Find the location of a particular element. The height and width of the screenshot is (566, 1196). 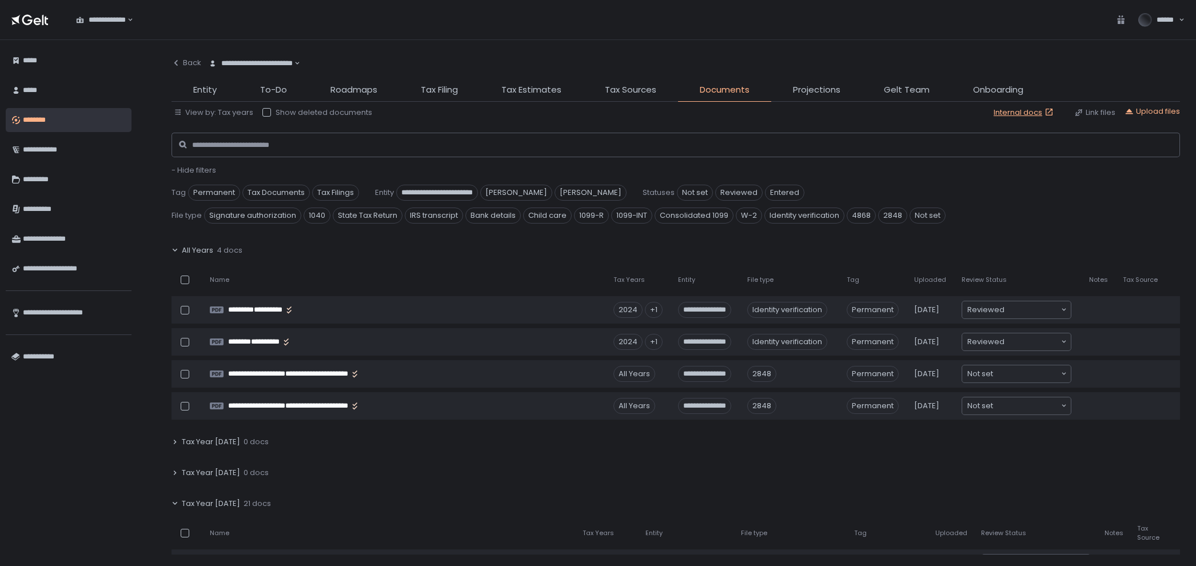

span: Roadmaps is located at coordinates (354, 90).